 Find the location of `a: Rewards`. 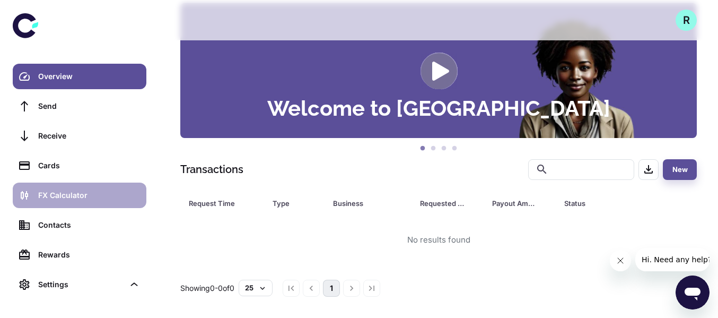

a: Rewards is located at coordinates (80, 255).